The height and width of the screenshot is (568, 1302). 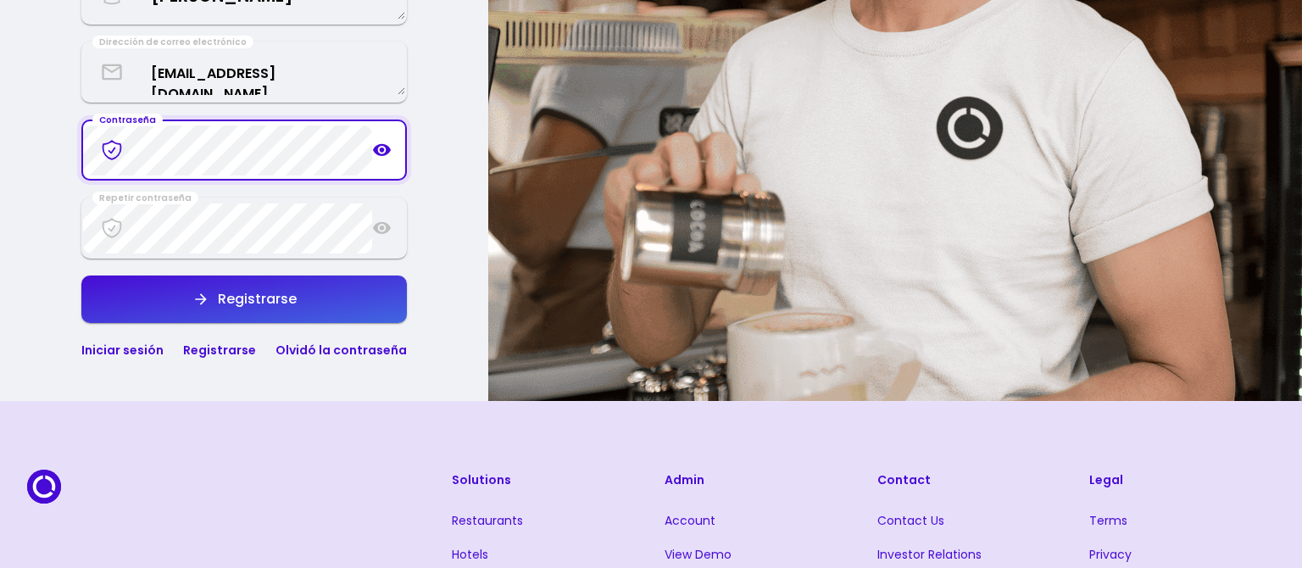 What do you see at coordinates (1182, 480) in the screenshot?
I see `h3: Legal` at bounding box center [1182, 480].